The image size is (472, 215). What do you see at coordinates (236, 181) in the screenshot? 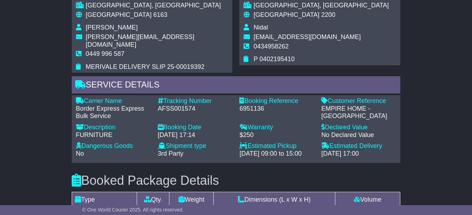
I see `h3: Booked Package Details` at bounding box center [236, 181].